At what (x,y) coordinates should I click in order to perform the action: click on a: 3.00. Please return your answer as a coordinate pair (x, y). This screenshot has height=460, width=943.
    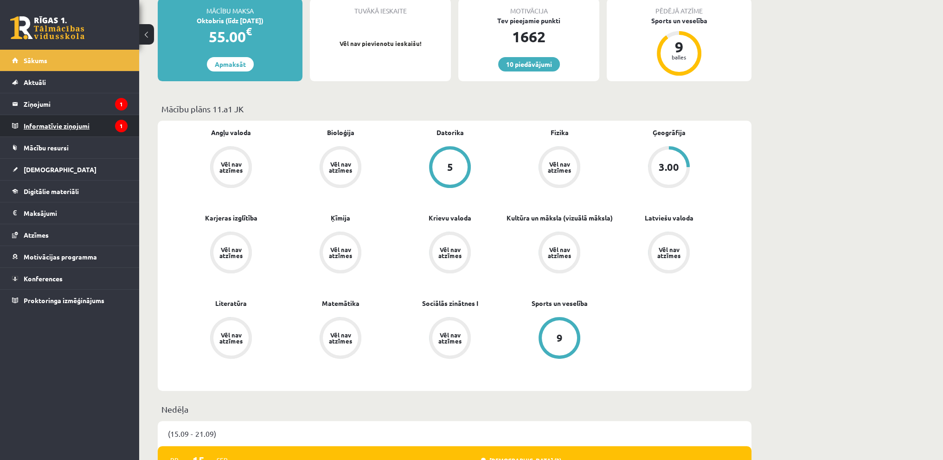
    Looking at the image, I should click on (669, 168).